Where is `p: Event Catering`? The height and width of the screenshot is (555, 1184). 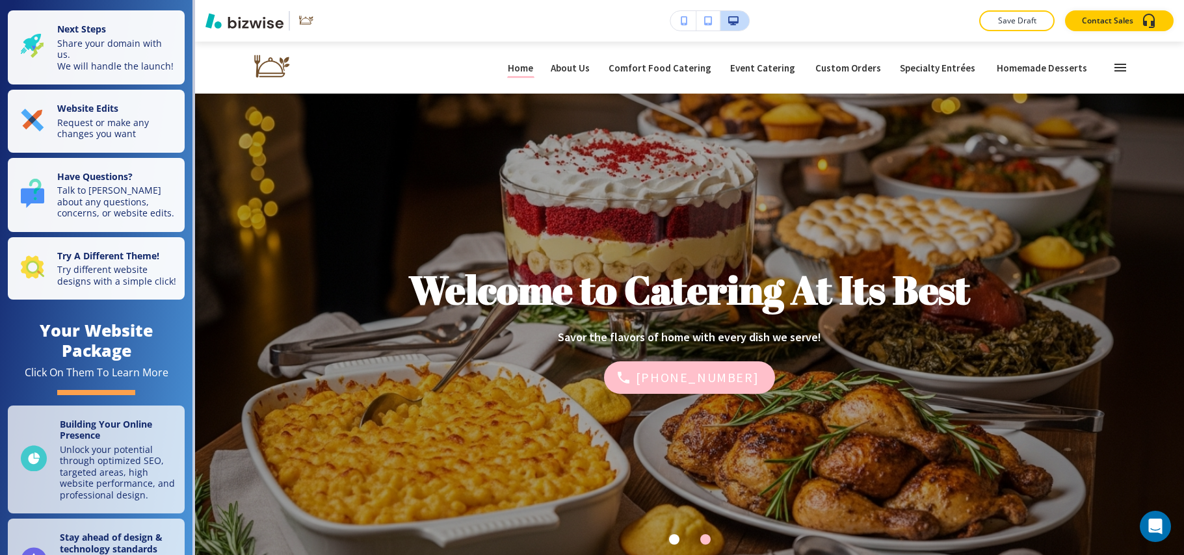
p: Event Catering is located at coordinates (764, 68).